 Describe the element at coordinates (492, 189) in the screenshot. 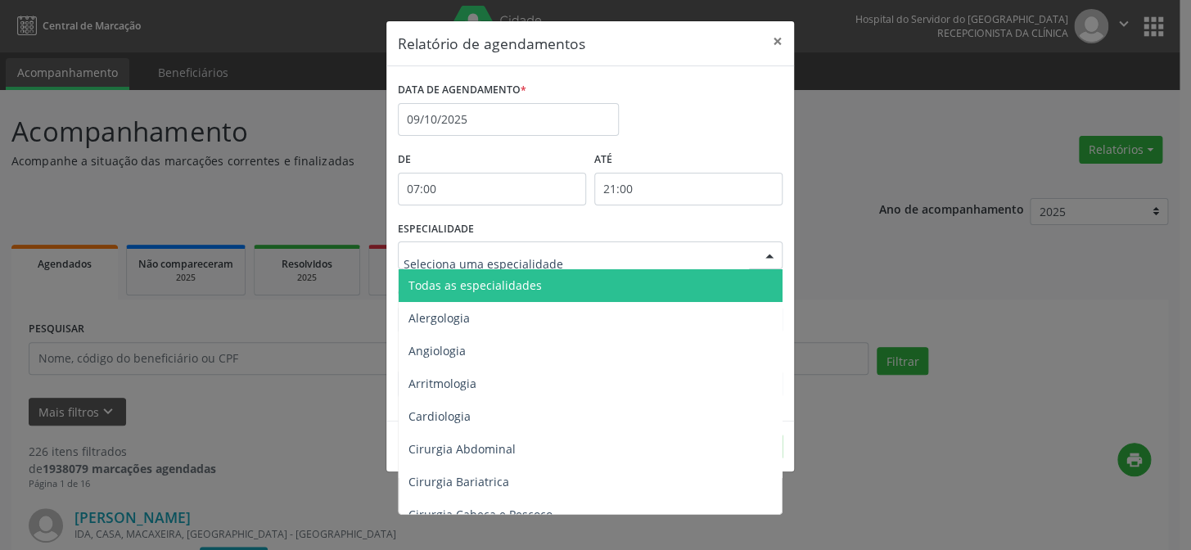

I see `input: Selecione o horário inicial` at that location.